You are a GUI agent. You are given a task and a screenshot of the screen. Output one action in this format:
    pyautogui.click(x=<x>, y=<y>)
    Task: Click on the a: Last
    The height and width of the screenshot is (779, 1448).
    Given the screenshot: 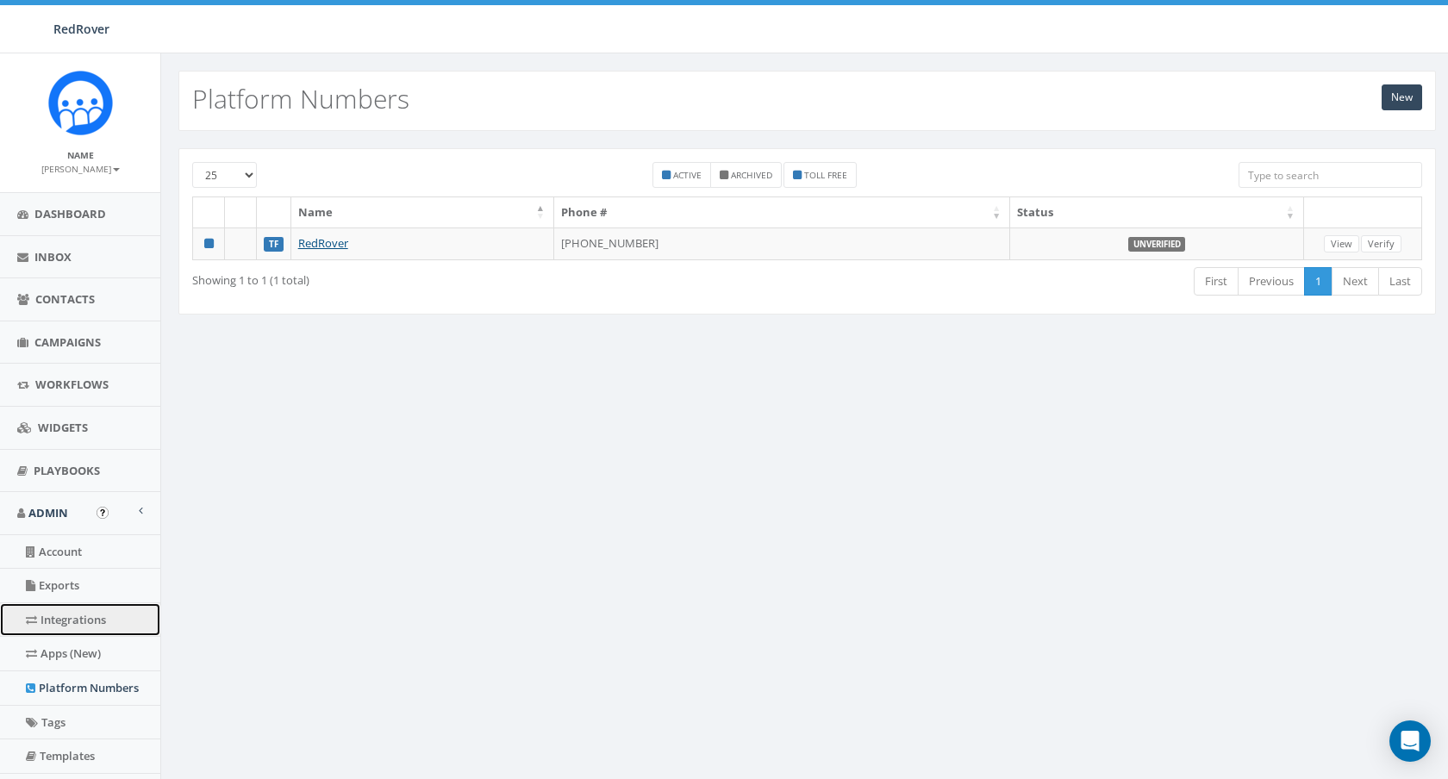 What is the action you would take?
    pyautogui.click(x=1400, y=281)
    